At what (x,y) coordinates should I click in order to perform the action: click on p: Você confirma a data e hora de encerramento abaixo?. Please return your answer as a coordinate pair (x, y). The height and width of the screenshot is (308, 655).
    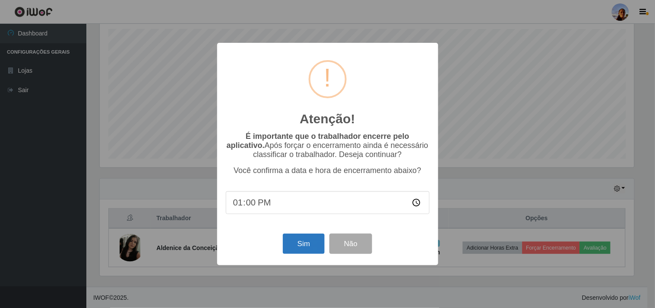
    Looking at the image, I should click on (328, 170).